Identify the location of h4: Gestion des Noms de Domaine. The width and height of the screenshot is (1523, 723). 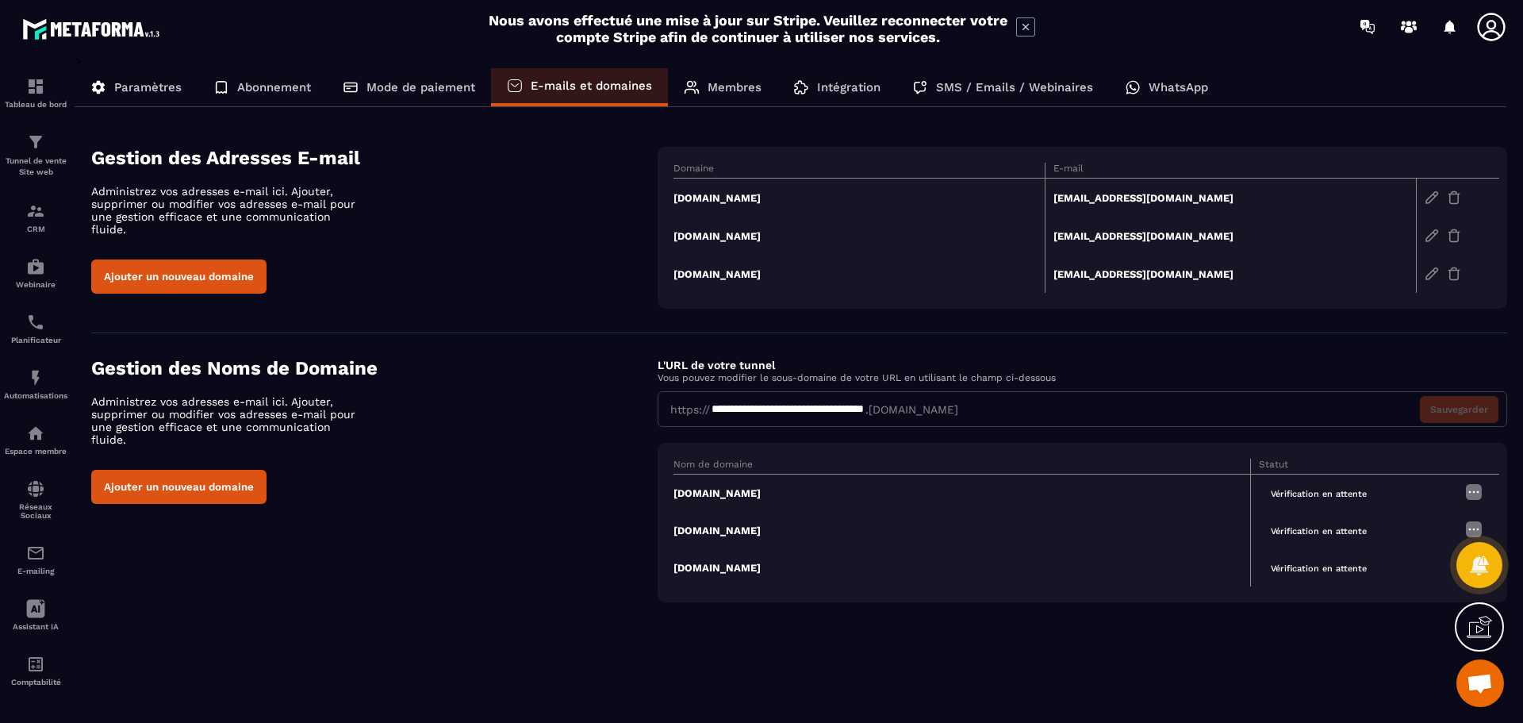
(374, 368).